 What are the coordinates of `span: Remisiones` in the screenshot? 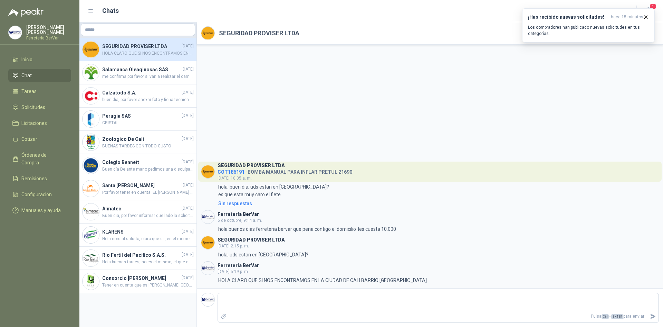 It's located at (34, 178).